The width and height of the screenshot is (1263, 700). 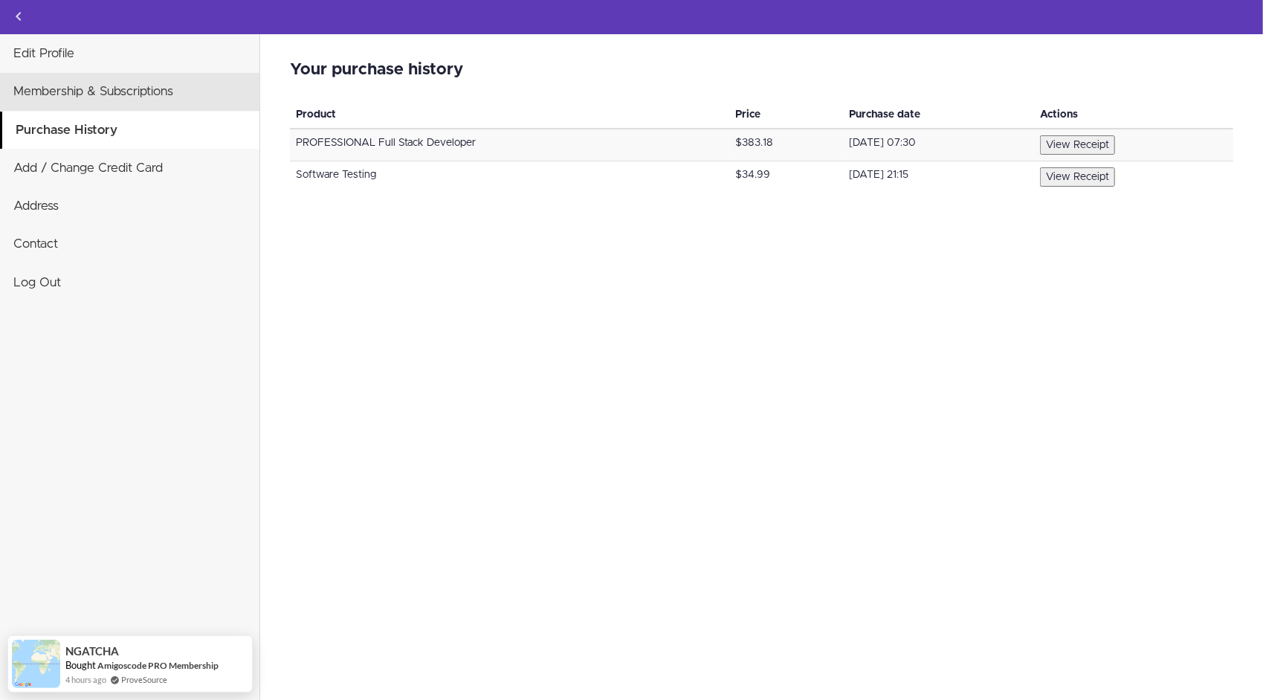 What do you see at coordinates (786, 145) in the screenshot?
I see `td: $383.18` at bounding box center [786, 145].